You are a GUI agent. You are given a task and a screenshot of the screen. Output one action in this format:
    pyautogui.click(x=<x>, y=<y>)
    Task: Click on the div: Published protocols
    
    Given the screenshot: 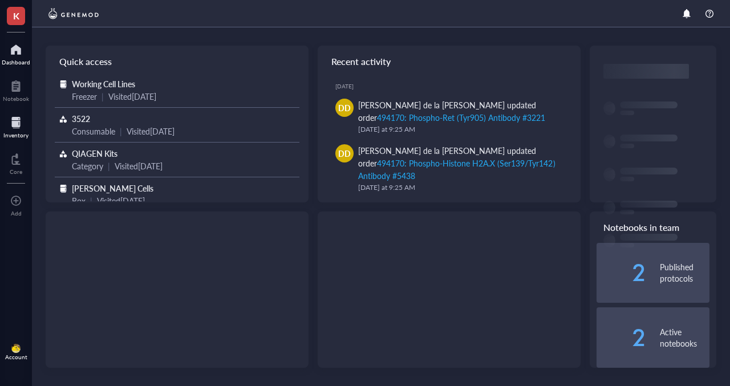 What is the action you would take?
    pyautogui.click(x=685, y=273)
    